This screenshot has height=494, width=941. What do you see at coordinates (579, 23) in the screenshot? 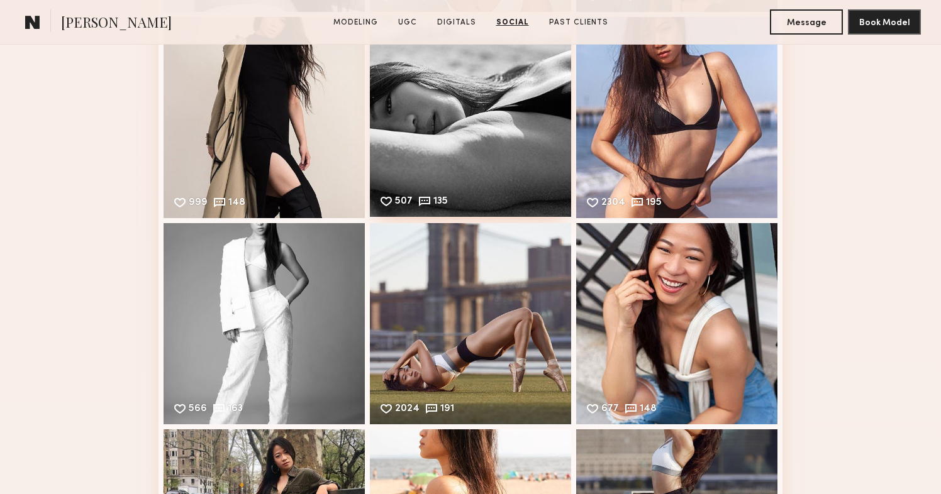
I see `a: Past Clients` at bounding box center [579, 23].